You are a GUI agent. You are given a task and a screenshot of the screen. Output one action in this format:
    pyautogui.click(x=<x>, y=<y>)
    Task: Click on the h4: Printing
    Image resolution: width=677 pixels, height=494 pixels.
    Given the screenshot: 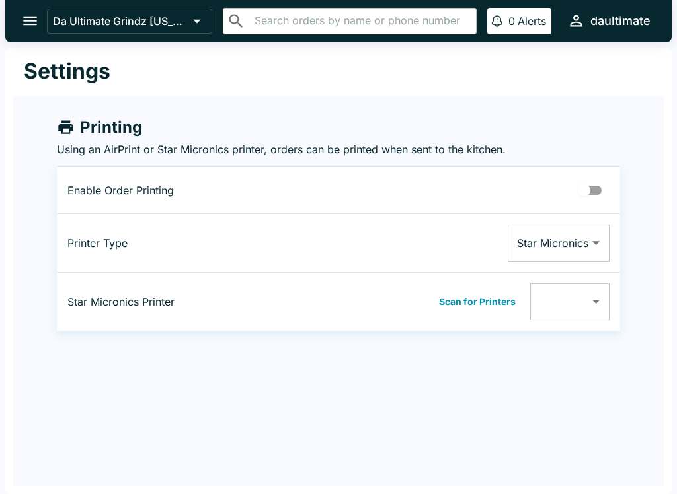 What is the action you would take?
    pyautogui.click(x=111, y=128)
    